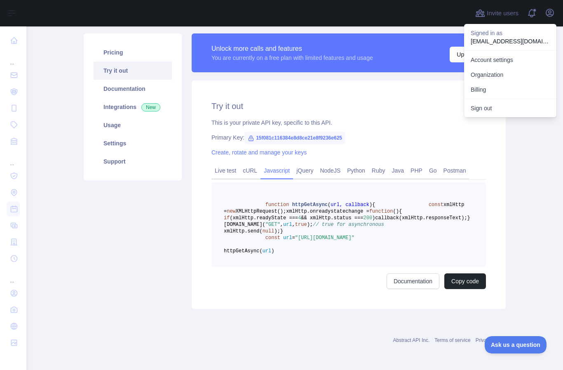 The height and width of the screenshot is (370, 563). Describe the element at coordinates (379, 170) in the screenshot. I see `a: Ruby` at that location.